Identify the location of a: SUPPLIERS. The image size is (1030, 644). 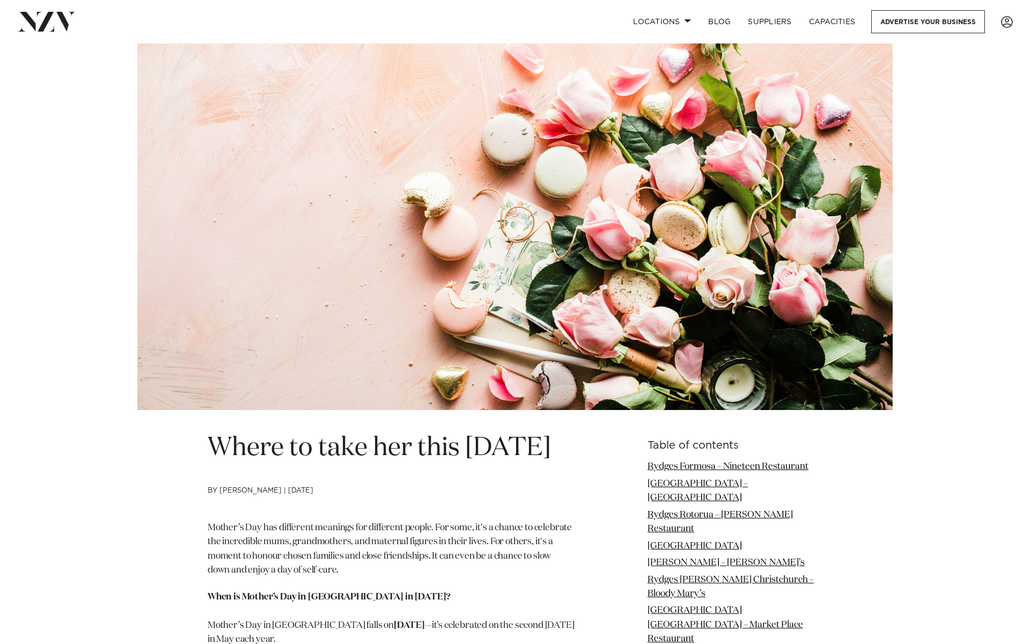
(769, 21).